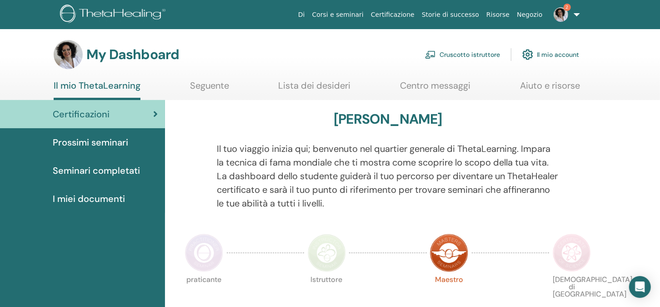 Image resolution: width=660 pixels, height=307 pixels. What do you see at coordinates (114, 15) in the screenshot?
I see `img: logo.png` at bounding box center [114, 15].